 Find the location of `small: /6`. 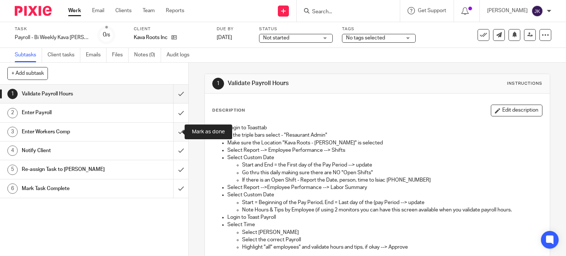

small: /6 is located at coordinates (108, 35).